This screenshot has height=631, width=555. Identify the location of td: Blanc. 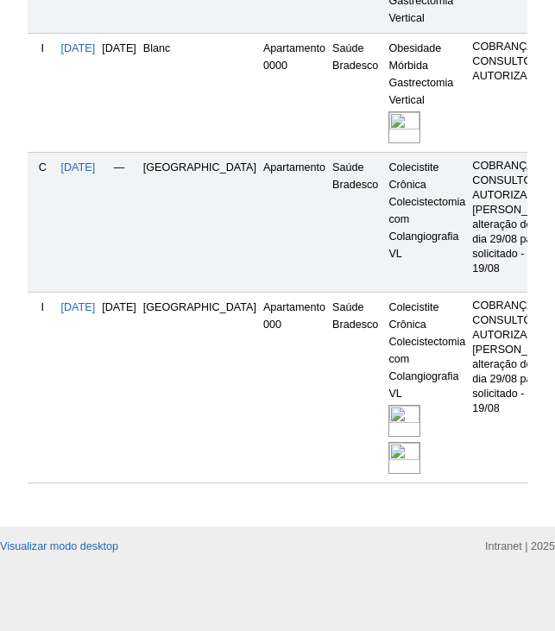
(199, 92).